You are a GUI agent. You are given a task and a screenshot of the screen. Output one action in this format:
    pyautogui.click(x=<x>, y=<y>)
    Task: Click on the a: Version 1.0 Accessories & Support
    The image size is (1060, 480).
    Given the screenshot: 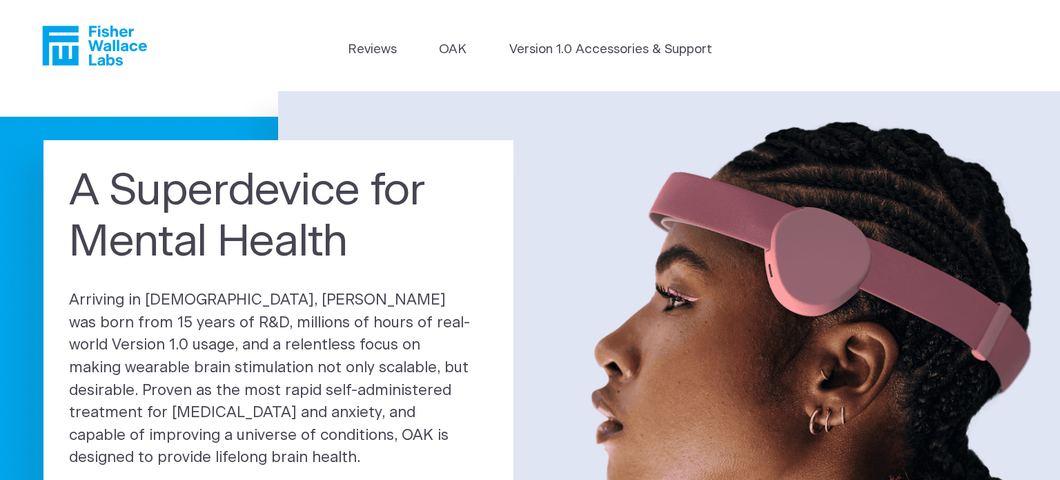 What is the action you would take?
    pyautogui.click(x=611, y=50)
    